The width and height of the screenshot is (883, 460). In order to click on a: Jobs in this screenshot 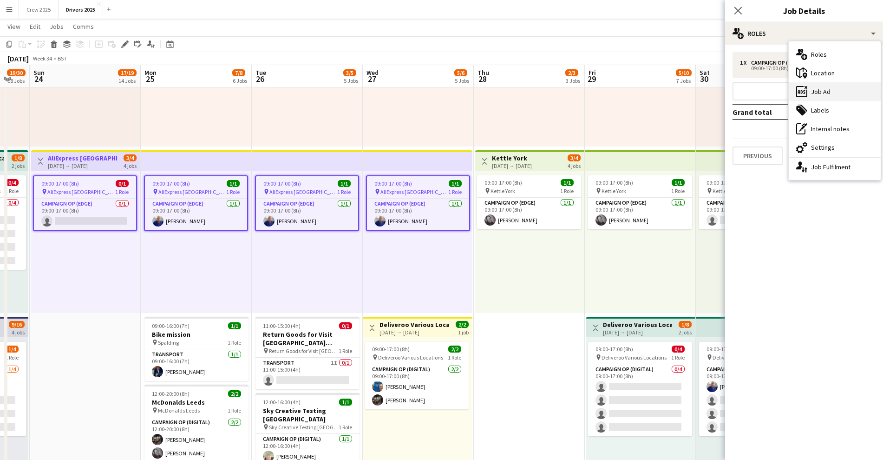, I will do `click(57, 26)`.